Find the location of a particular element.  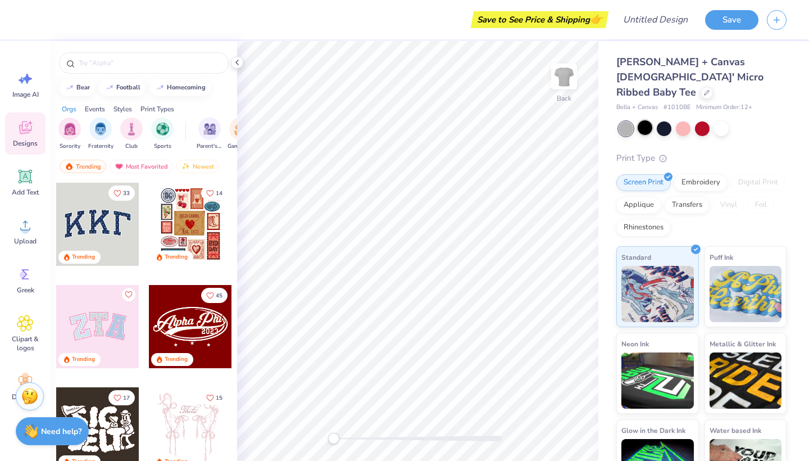

div: filter for Game Day is located at coordinates (240, 134).